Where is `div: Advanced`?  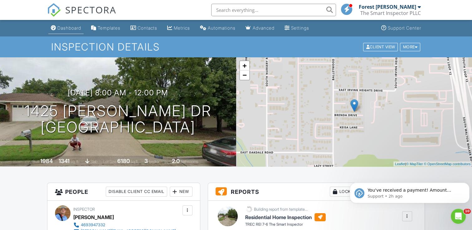 div: Advanced is located at coordinates (264, 28).